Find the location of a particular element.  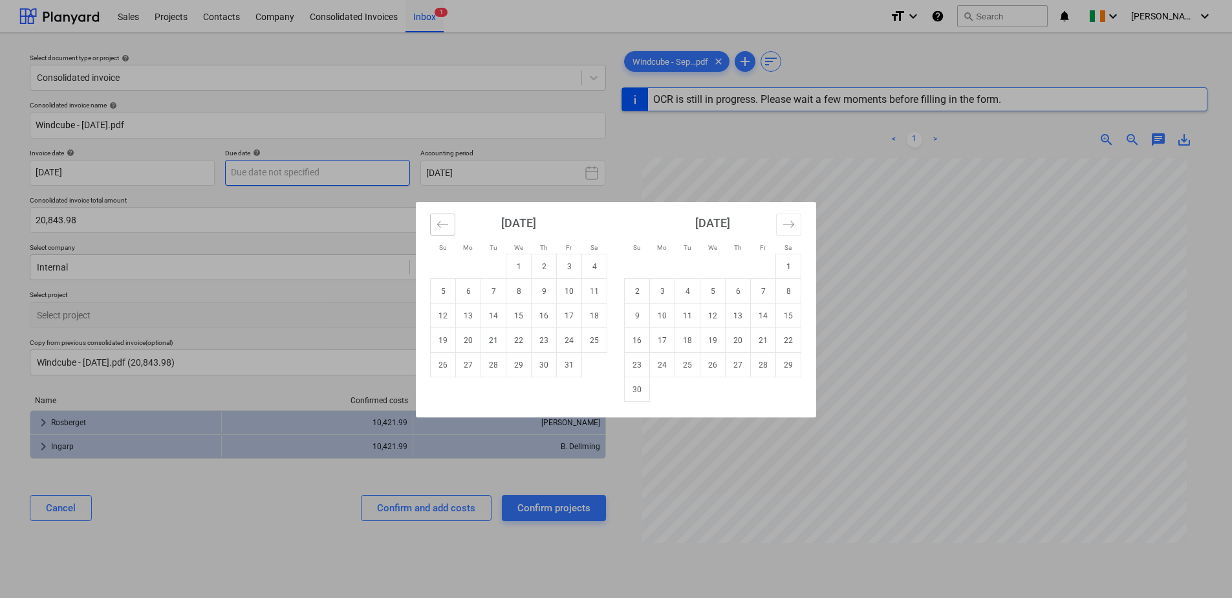

td: Saturday, November 1, 2025 is located at coordinates (789, 267).